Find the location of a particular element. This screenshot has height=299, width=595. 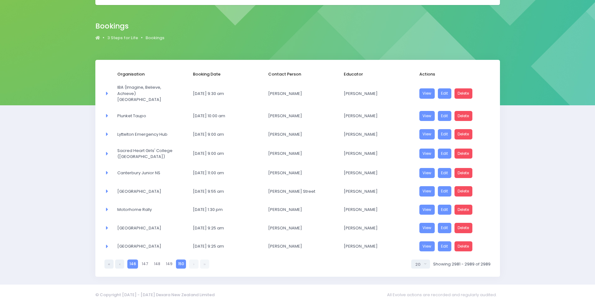

a: Last is located at coordinates (204, 264).